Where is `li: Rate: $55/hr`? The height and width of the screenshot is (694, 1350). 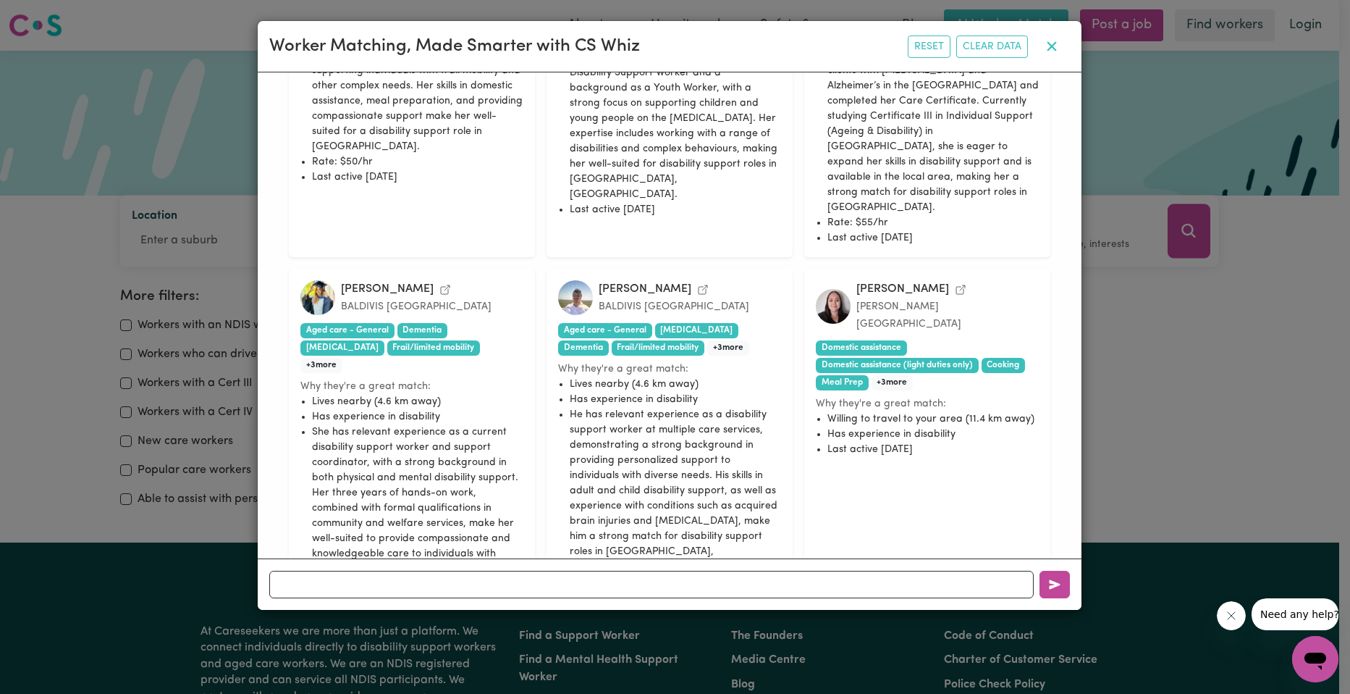 li: Rate: $55/hr is located at coordinates (933, 222).